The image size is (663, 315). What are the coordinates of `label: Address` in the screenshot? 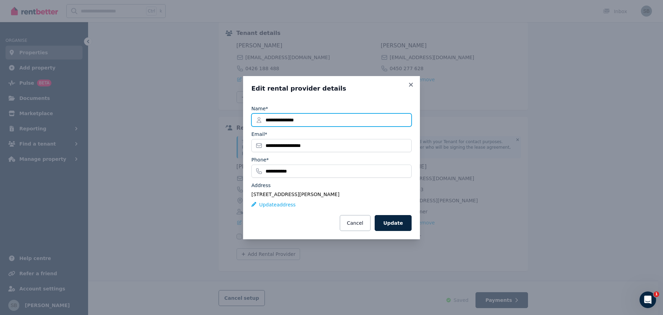 It's located at (261, 185).